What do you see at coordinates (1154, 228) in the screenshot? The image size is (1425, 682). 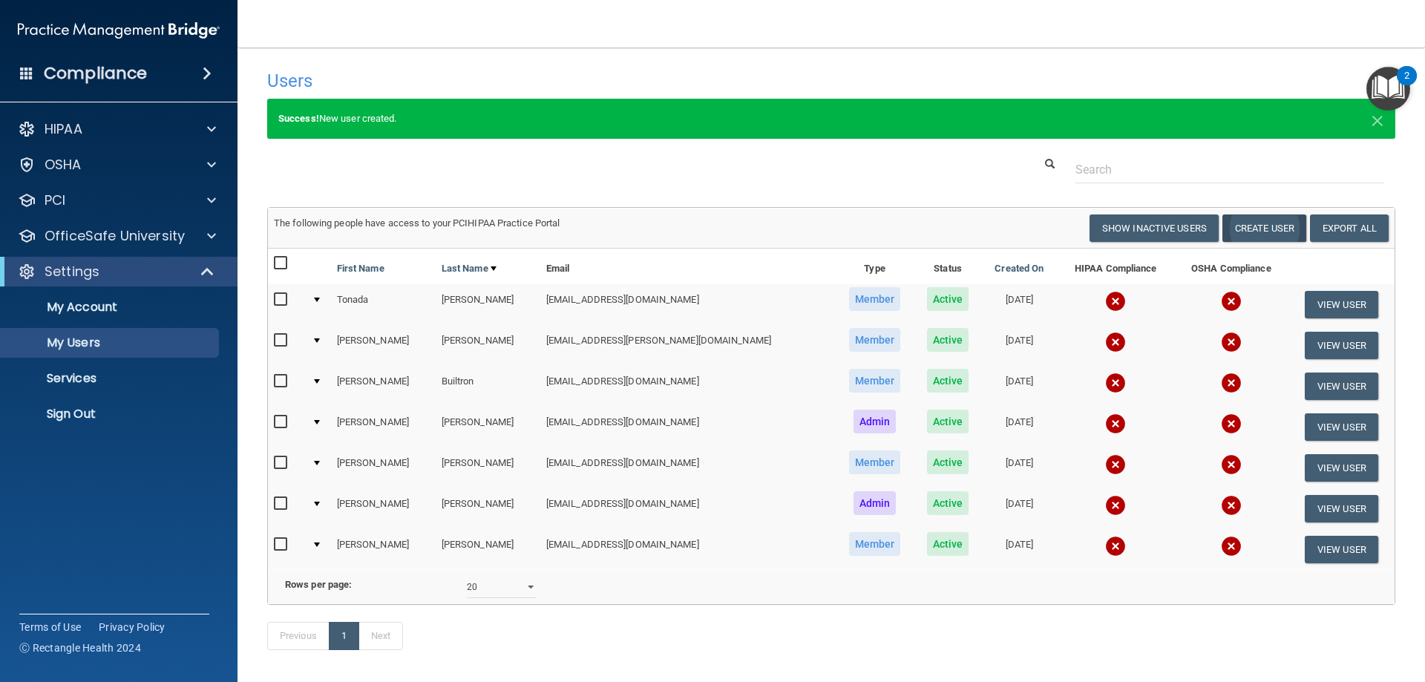 I see `button: Show Inactive Users` at bounding box center [1154, 228].